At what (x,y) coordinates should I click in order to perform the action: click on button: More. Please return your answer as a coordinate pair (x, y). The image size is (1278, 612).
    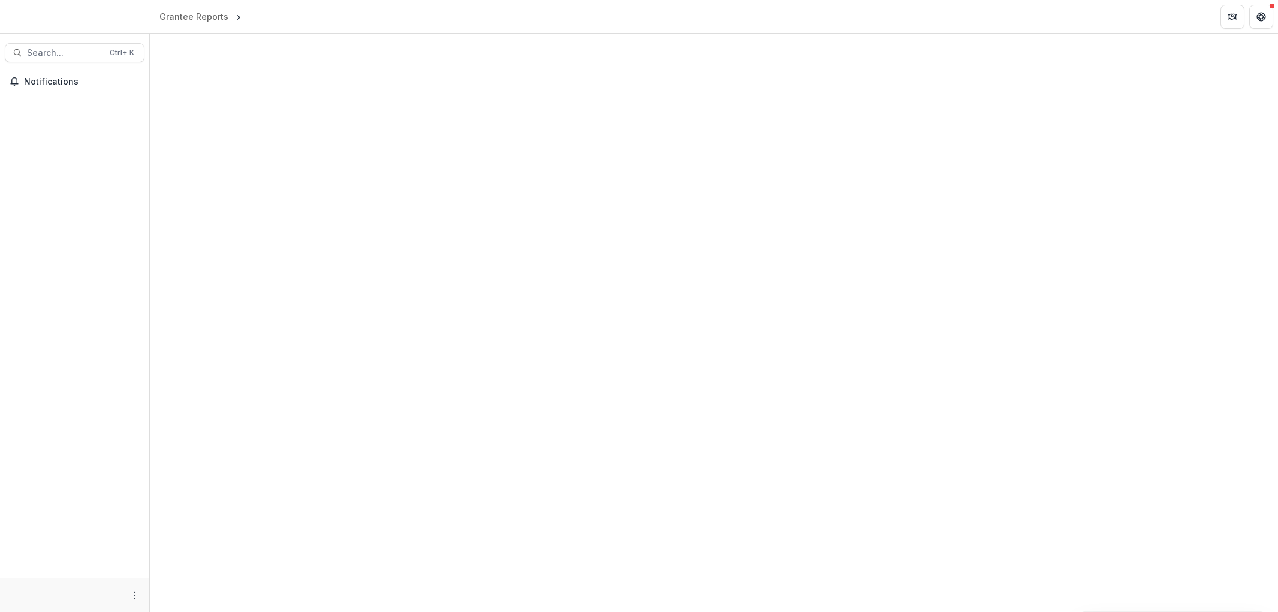
    Looking at the image, I should click on (135, 595).